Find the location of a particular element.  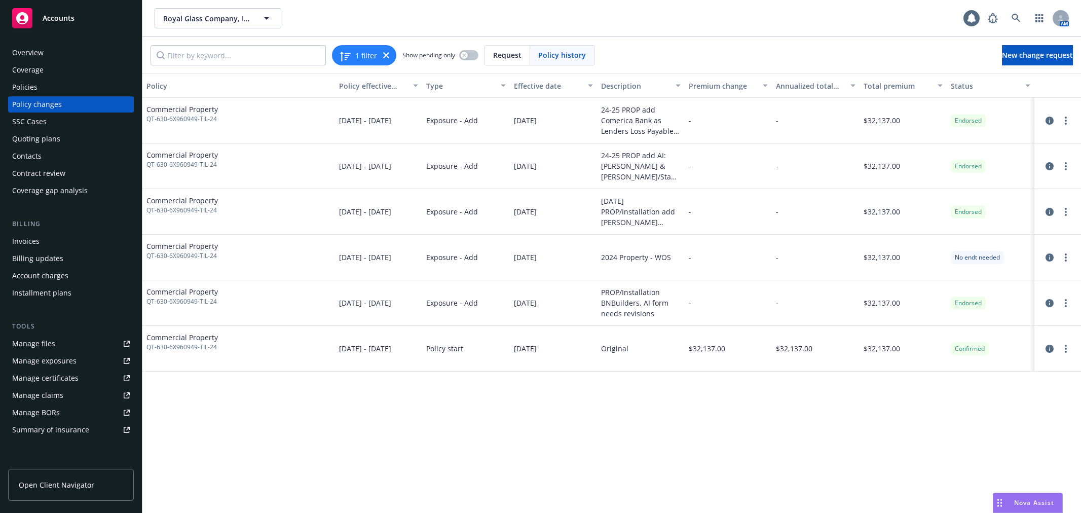

button: Premium change is located at coordinates (728, 86).